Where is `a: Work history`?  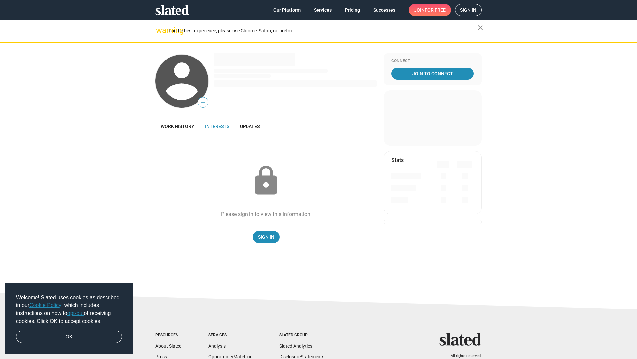 a: Work history is located at coordinates (178, 126).